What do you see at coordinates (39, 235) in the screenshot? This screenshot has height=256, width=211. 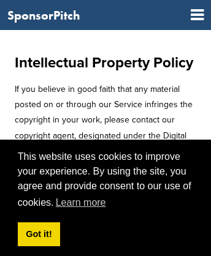 I see `a: dismiss cookie message` at bounding box center [39, 235].